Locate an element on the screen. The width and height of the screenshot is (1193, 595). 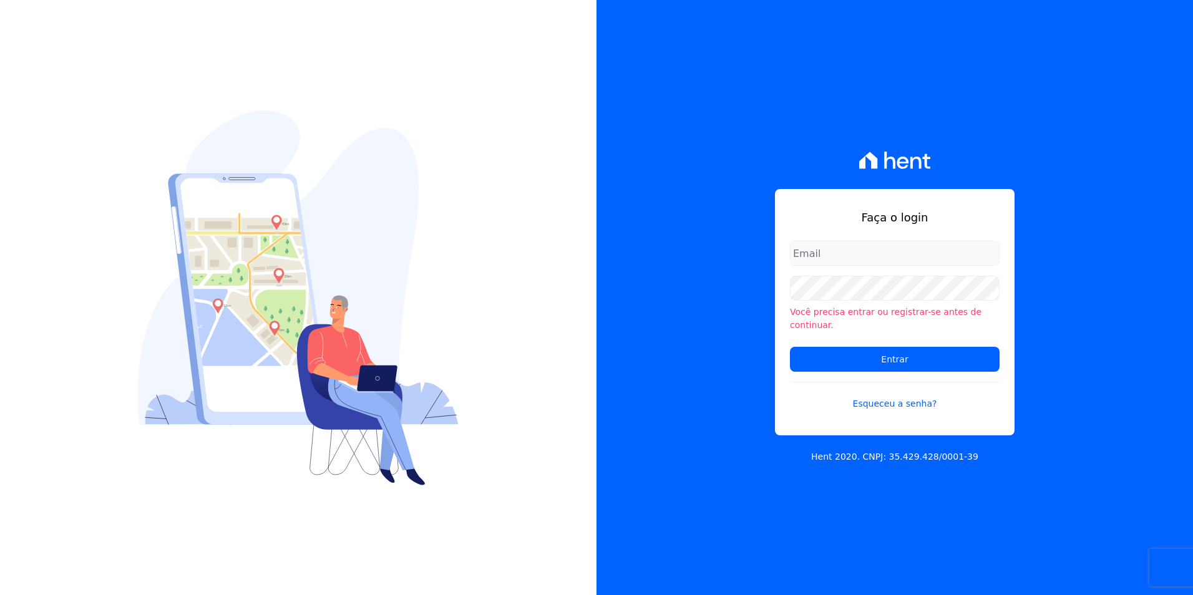
img: Login is located at coordinates (298, 298).